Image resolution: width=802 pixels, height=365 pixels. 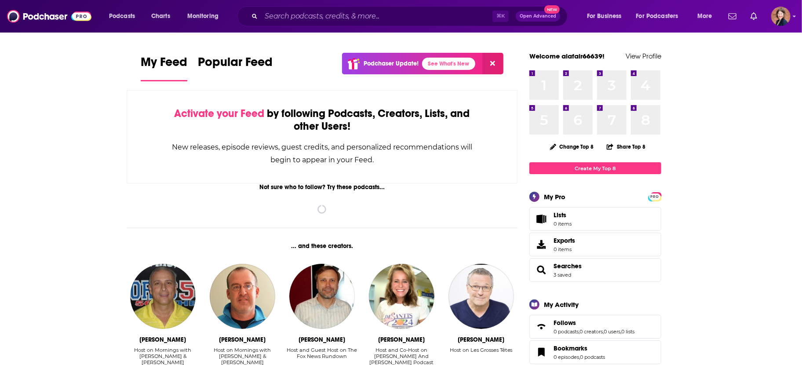 I want to click on a: 0 lists, so click(x=628, y=332).